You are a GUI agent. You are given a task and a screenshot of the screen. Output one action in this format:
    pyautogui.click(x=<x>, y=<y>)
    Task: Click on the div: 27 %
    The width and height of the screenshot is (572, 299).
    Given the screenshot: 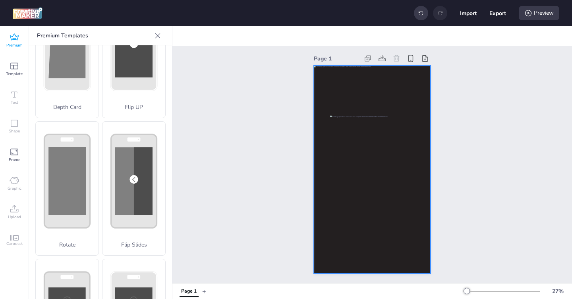 What is the action you would take?
    pyautogui.click(x=558, y=291)
    